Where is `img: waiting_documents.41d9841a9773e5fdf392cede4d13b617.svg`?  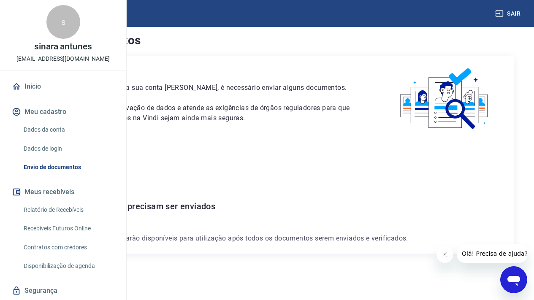 img: waiting_documents.41d9841a9773e5fdf392cede4d13b617.svg is located at coordinates (445, 99).